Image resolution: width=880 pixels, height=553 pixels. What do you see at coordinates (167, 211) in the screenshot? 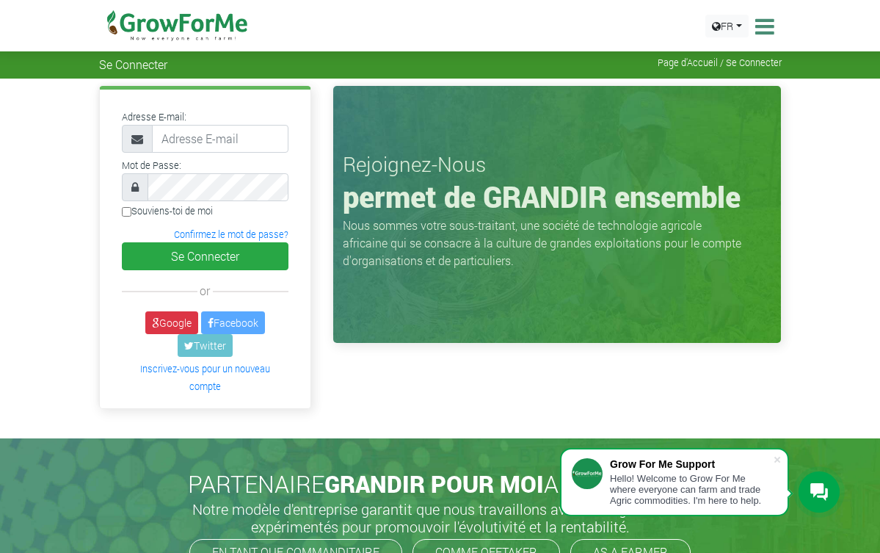
I see `label: Souviens-toi de moi` at bounding box center [167, 211].